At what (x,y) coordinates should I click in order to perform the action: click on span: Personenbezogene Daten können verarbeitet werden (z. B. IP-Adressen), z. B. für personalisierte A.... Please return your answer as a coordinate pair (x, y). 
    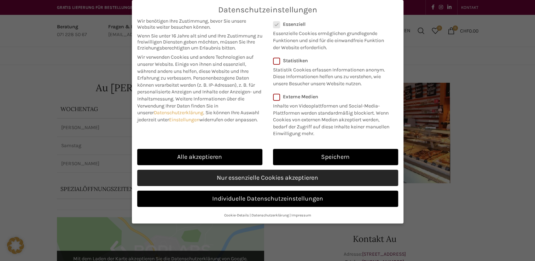
    Looking at the image, I should click on (199, 88).